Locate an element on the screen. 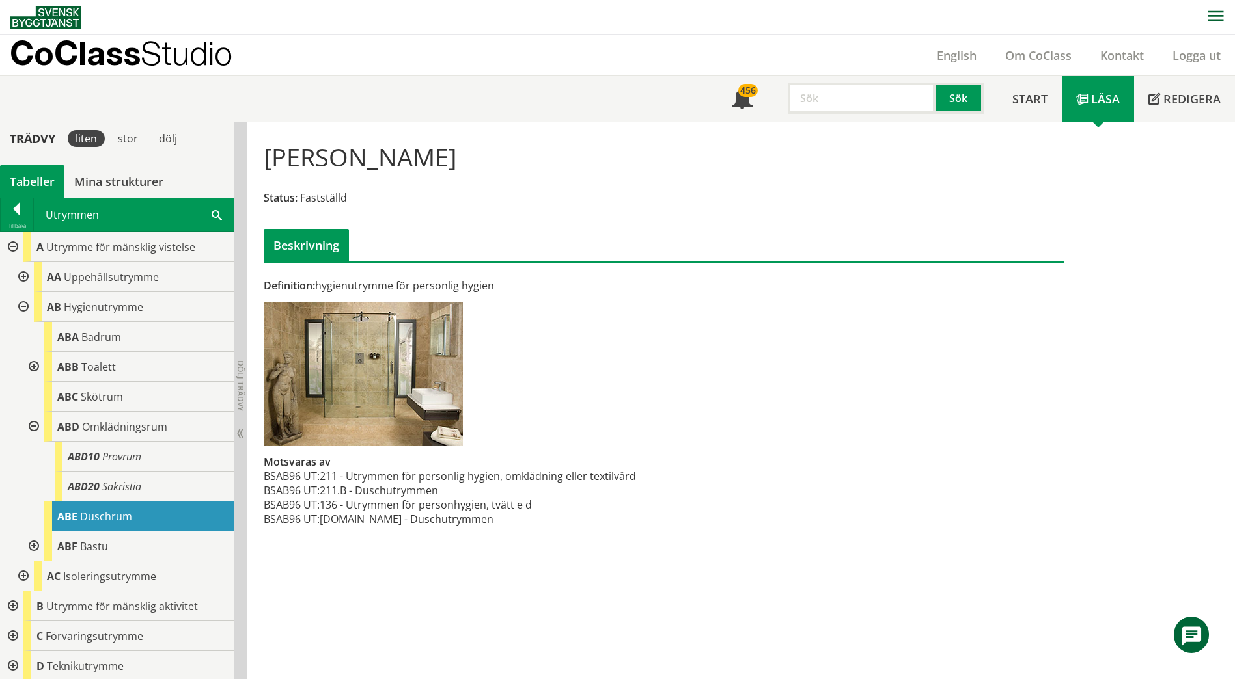 This screenshot has height=679, width=1235. a: CoClassStudio is located at coordinates (135, 55).